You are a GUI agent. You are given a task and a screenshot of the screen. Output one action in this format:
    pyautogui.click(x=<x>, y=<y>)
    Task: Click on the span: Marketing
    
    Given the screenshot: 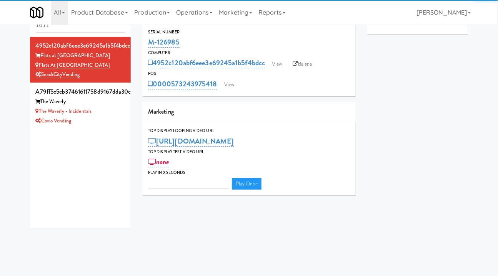 What is the action you would take?
    pyautogui.click(x=161, y=111)
    